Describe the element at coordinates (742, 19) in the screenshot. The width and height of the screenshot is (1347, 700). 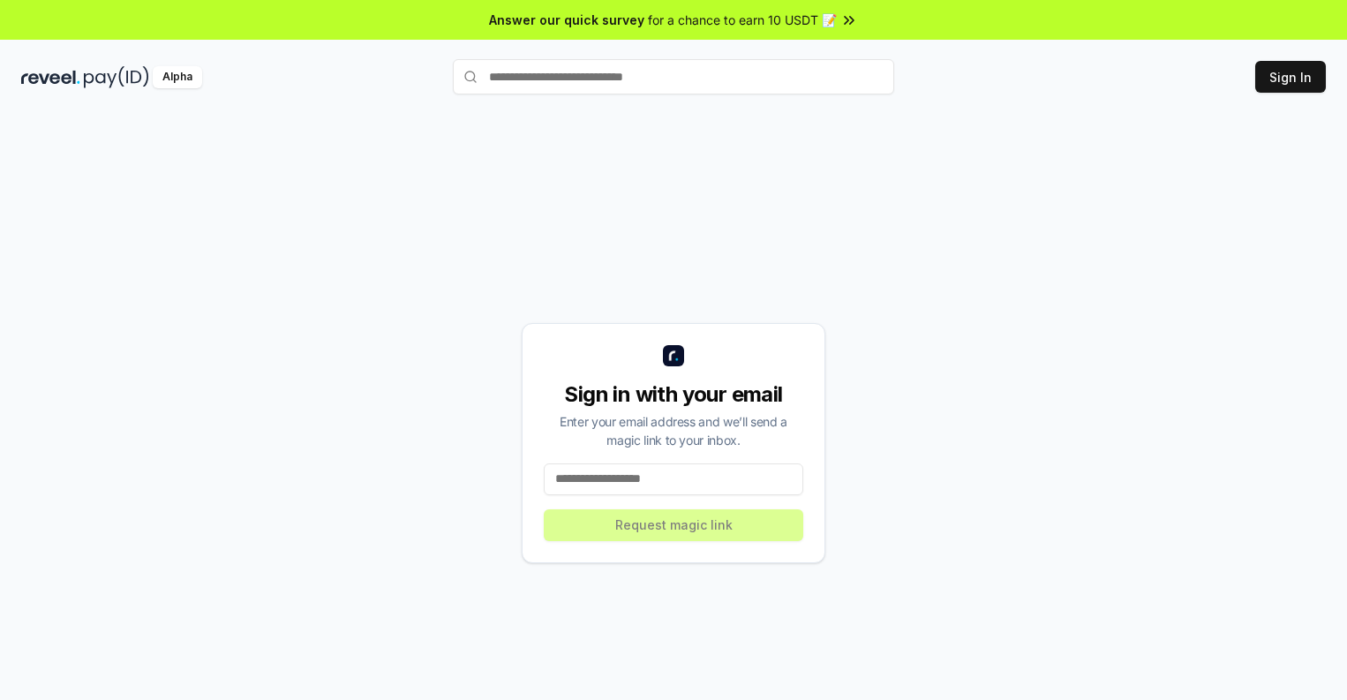
I see `span: for a chance to earn 10 USDT 📝` at that location.